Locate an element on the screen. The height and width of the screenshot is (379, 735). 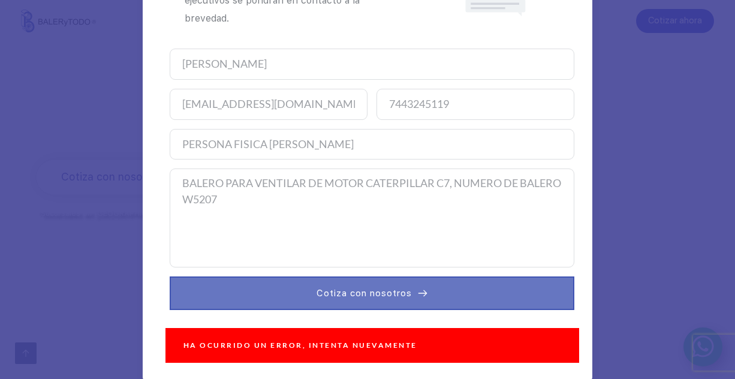
input: Nombre is located at coordinates (372, 64).